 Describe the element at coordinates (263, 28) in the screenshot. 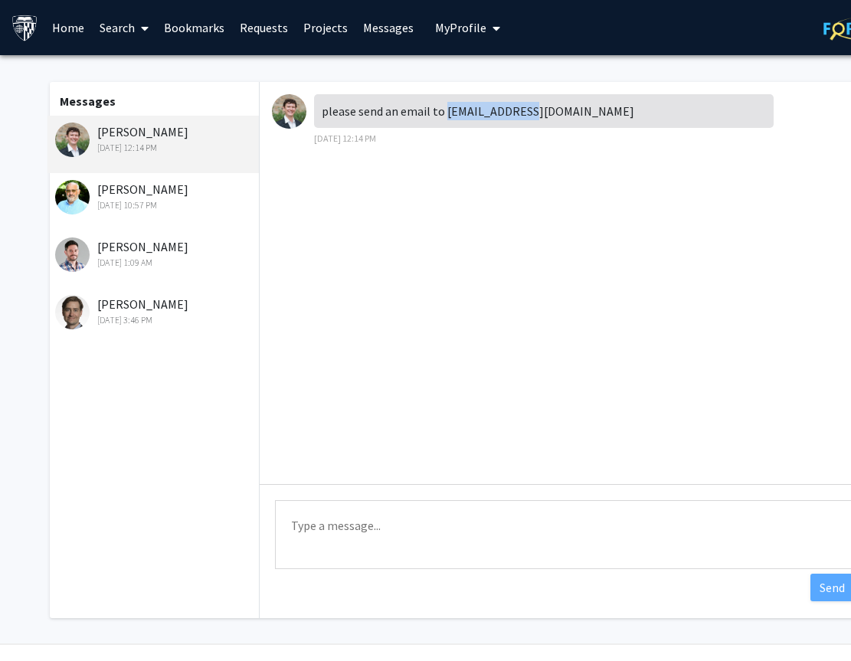

I see `a: Requests` at that location.